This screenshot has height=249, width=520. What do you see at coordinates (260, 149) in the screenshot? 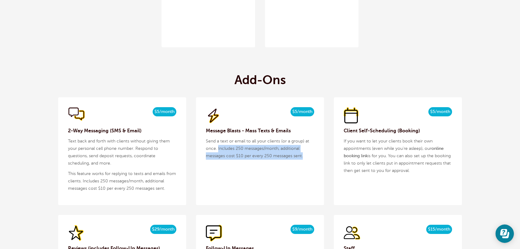
I see `p: Send a text or email to all your clients (or a group) at once. Includes 250 messages/month, addit...` at bounding box center [260, 149].